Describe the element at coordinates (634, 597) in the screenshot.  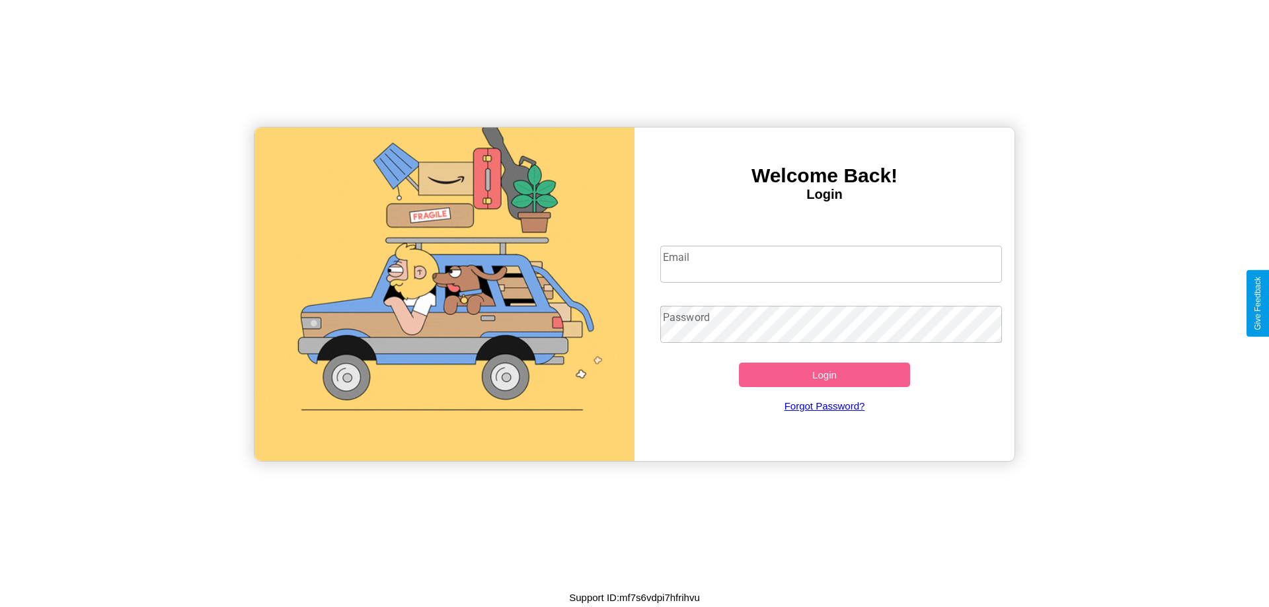
I see `p: Support ID: mf7s6vdpi7hfrihvu` at that location.